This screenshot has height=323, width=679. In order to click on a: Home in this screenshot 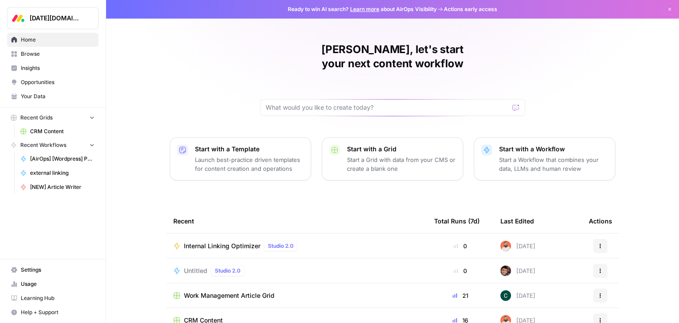, I will do `click(53, 40)`.